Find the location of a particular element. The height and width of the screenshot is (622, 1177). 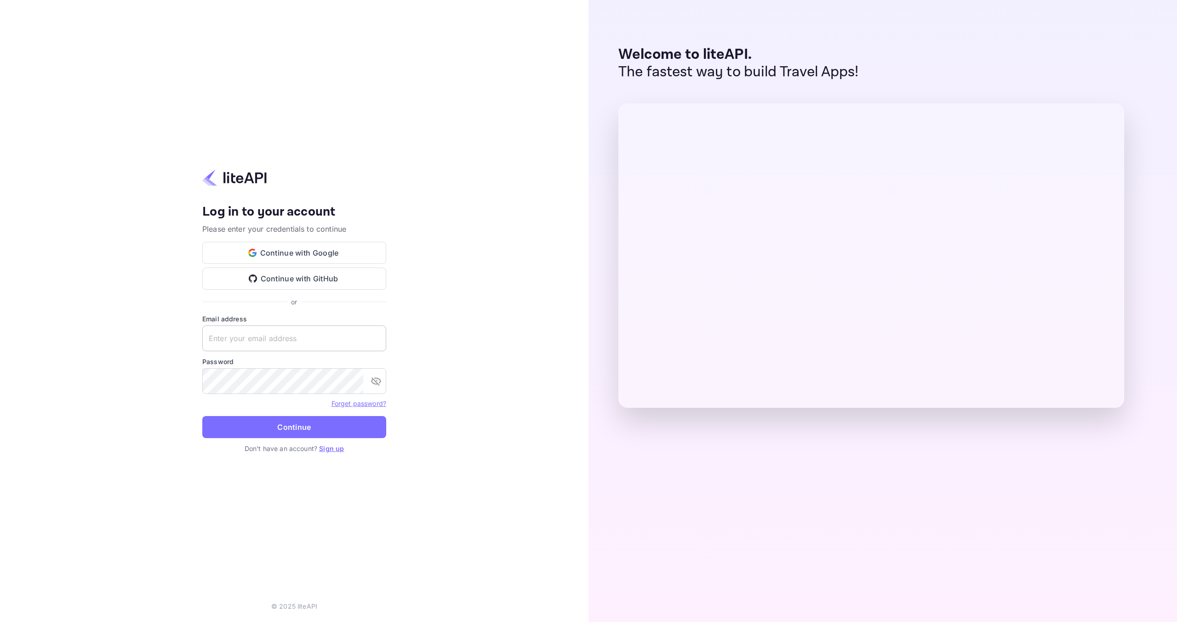

button: Continue is located at coordinates (294, 427).